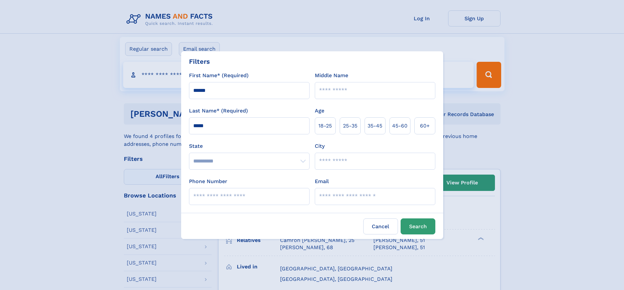 The width and height of the screenshot is (624, 290). Describe the element at coordinates (350, 126) in the screenshot. I see `span: 25‑35` at that location.